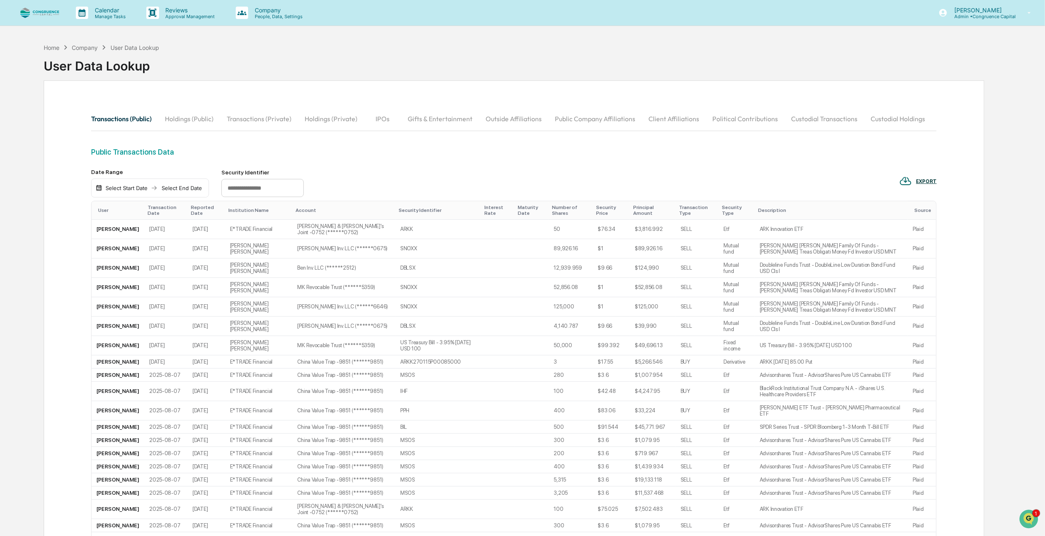 The image size is (1045, 536). What do you see at coordinates (737, 346) in the screenshot?
I see `td: Fixed income` at bounding box center [737, 346].